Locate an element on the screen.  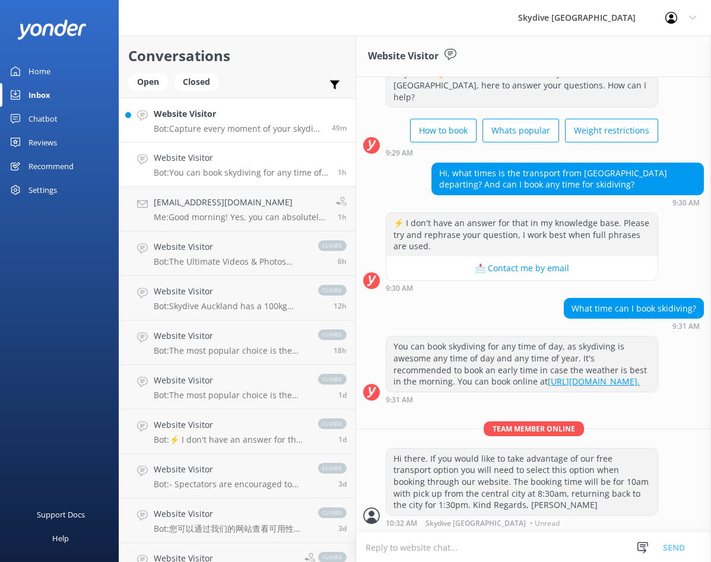
span: 09:31am 13-Aug-2025 (UTC +12:00) Pacific/Auckland is located at coordinates (342, 172).